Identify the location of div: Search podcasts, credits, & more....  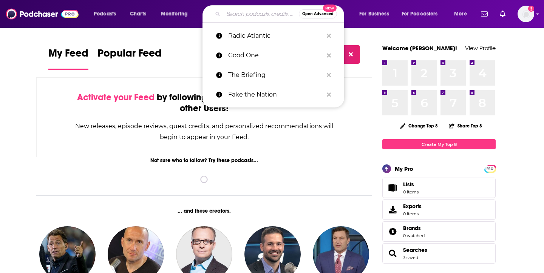
(280, 14).